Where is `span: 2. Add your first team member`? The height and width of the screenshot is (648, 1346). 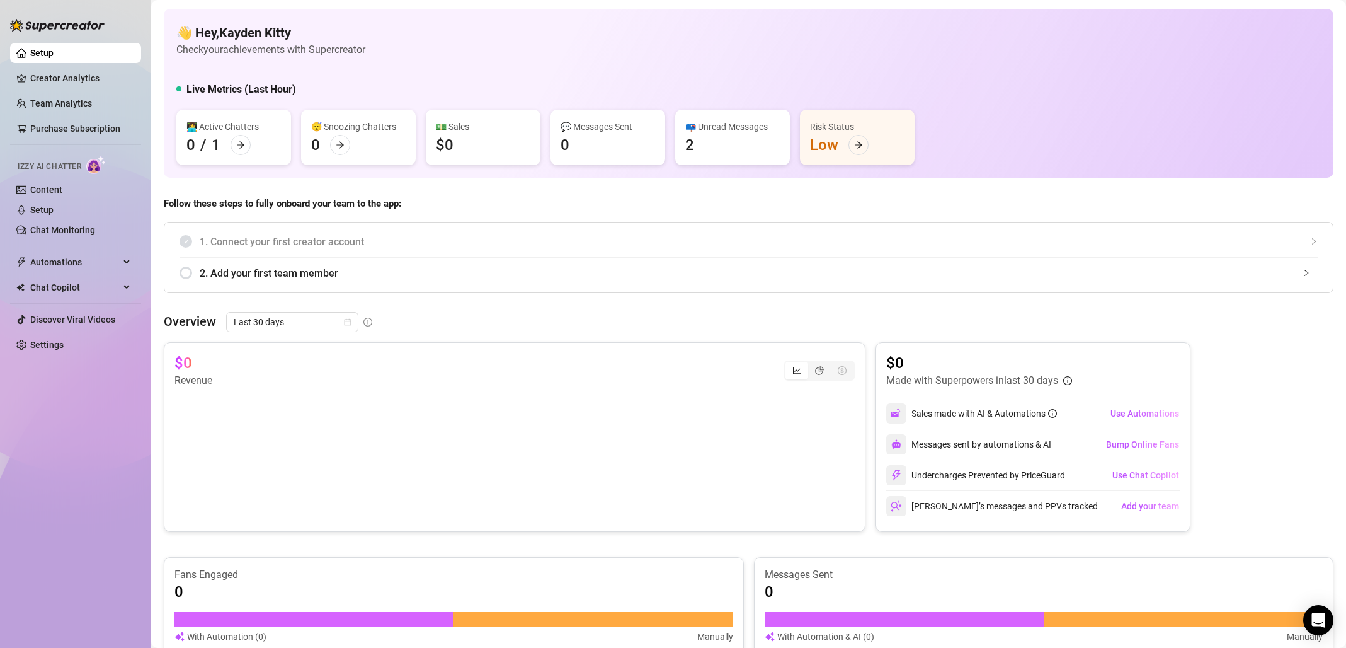 span: 2. Add your first team member is located at coordinates (759, 273).